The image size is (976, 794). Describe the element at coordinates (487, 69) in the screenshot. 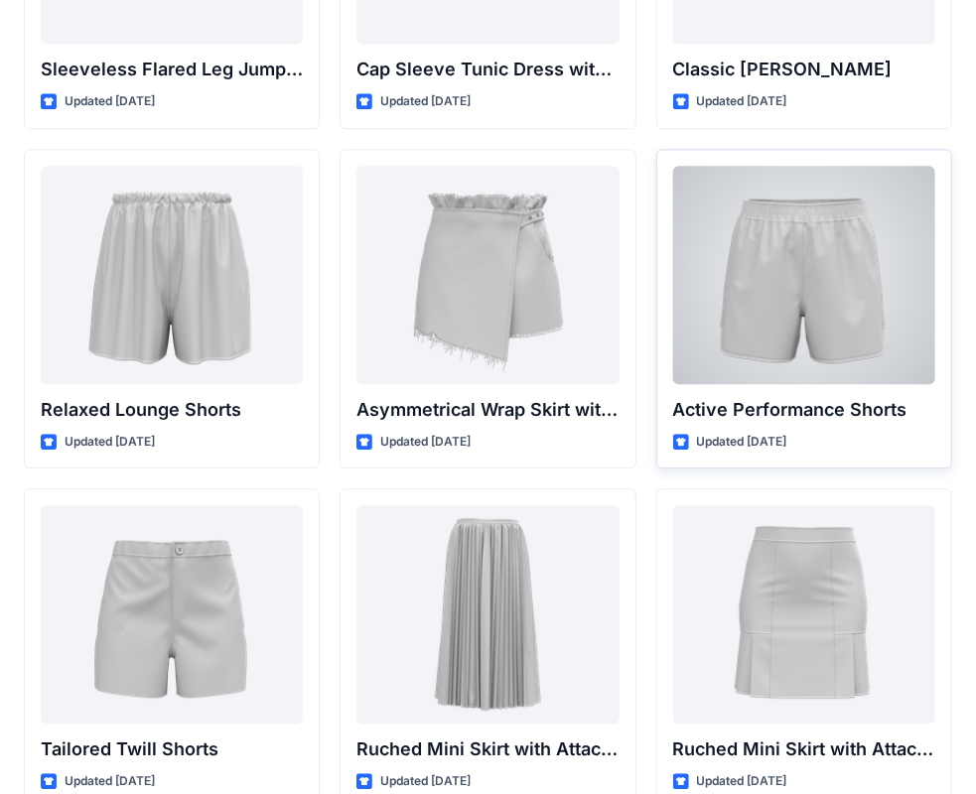

I see `p: Cap Sleeve Tunic Dress with Belt` at that location.